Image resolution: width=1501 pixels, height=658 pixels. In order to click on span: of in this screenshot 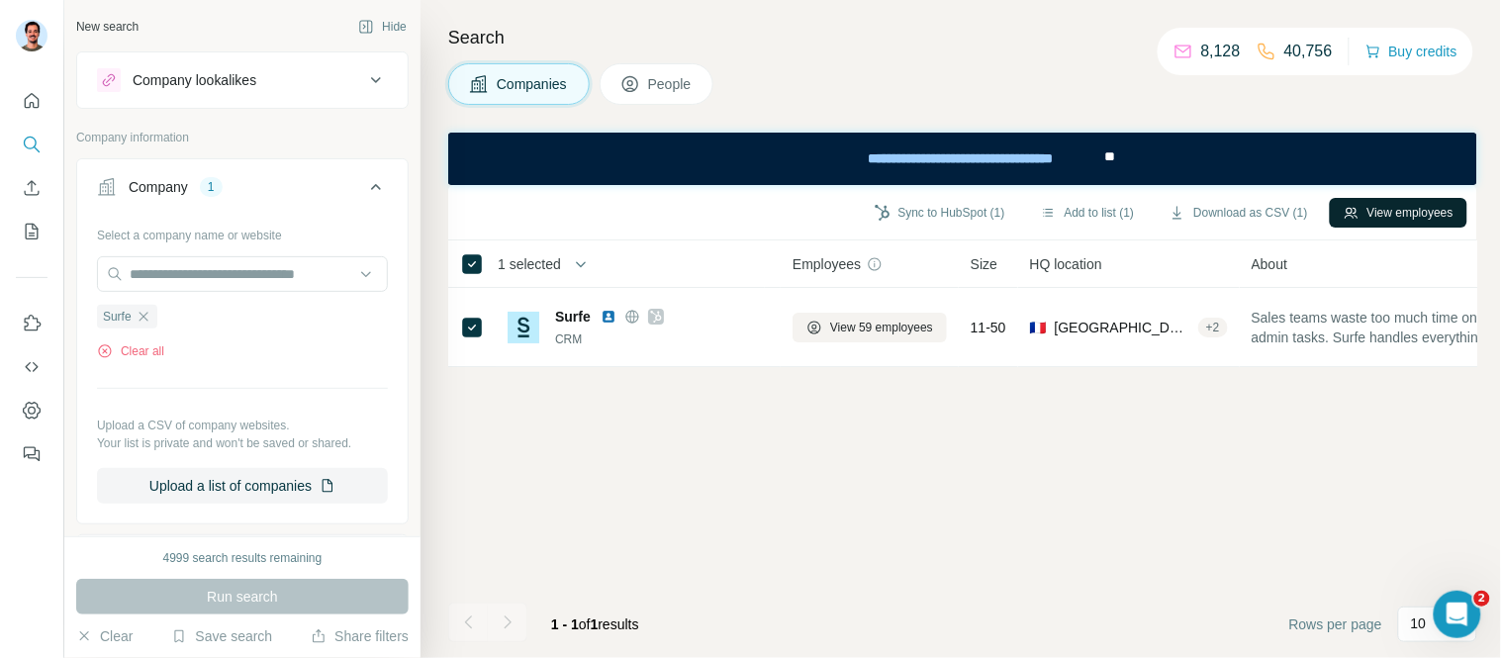, I will do `click(585, 624)`.